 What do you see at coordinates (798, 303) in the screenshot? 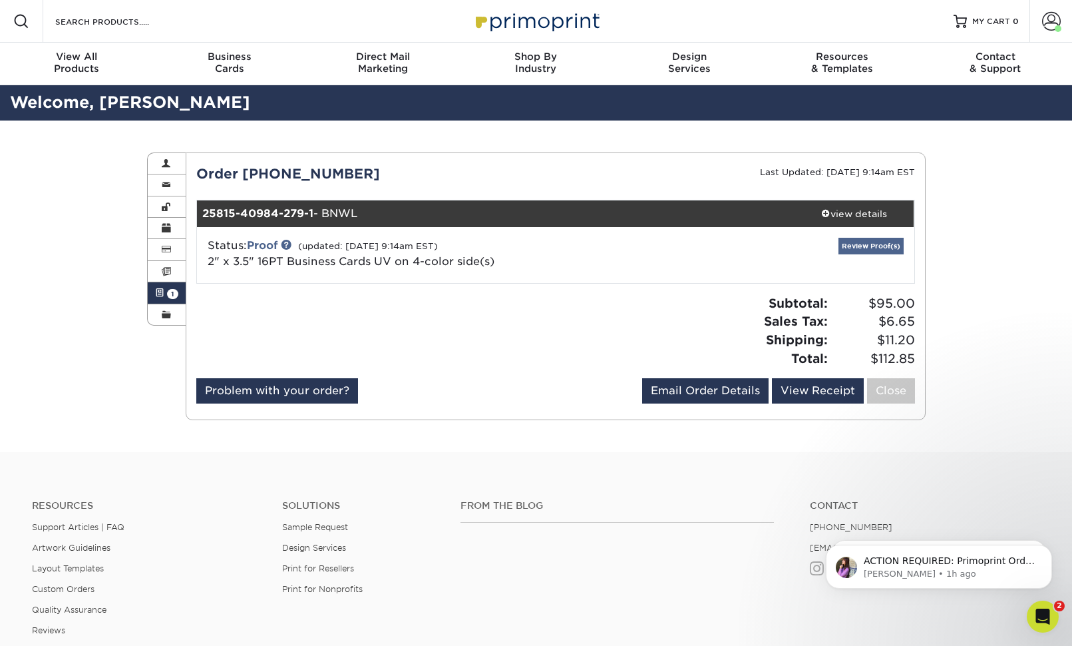
I see `strong: Subtotal:` at bounding box center [798, 303].